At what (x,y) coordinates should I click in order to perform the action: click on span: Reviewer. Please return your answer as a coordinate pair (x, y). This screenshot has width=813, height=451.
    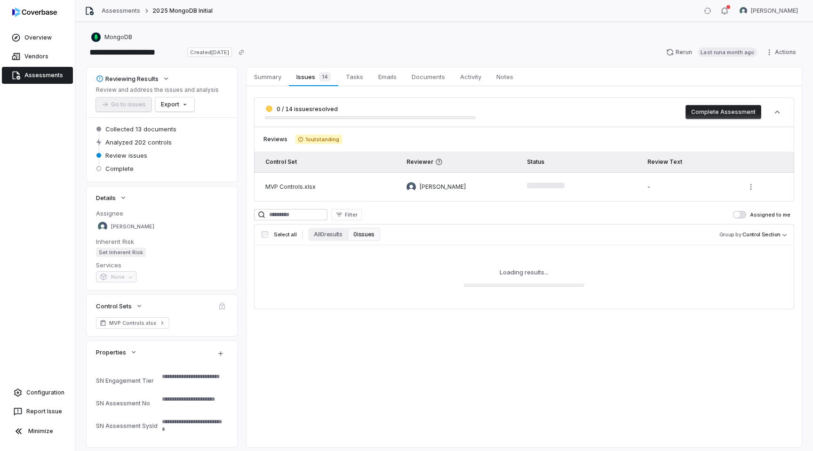
    Looking at the image, I should click on (459, 162).